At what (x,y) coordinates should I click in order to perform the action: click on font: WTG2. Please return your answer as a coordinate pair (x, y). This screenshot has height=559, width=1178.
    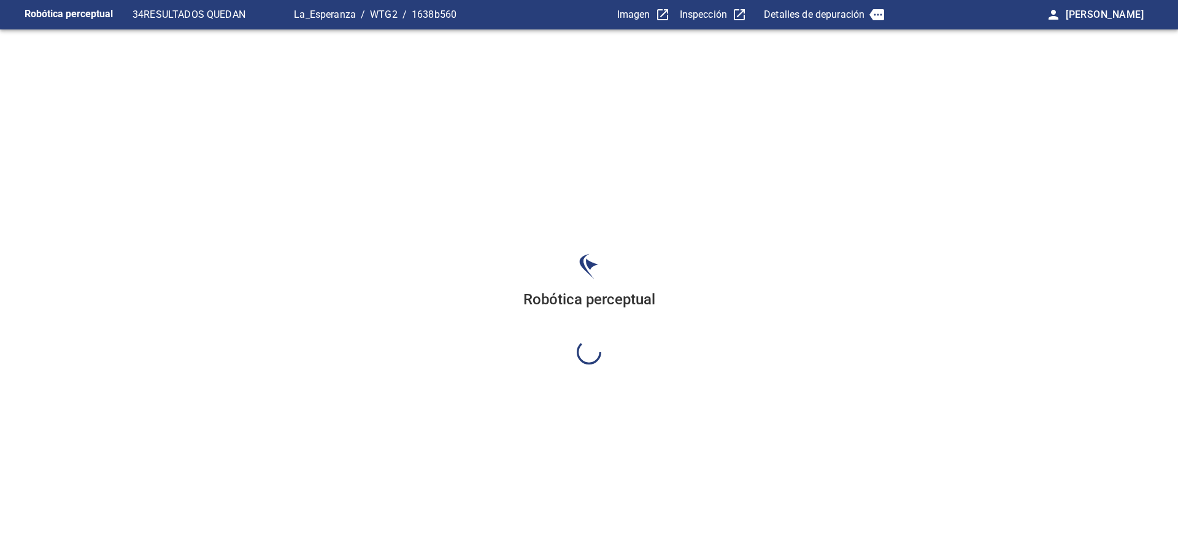
    Looking at the image, I should click on (383, 14).